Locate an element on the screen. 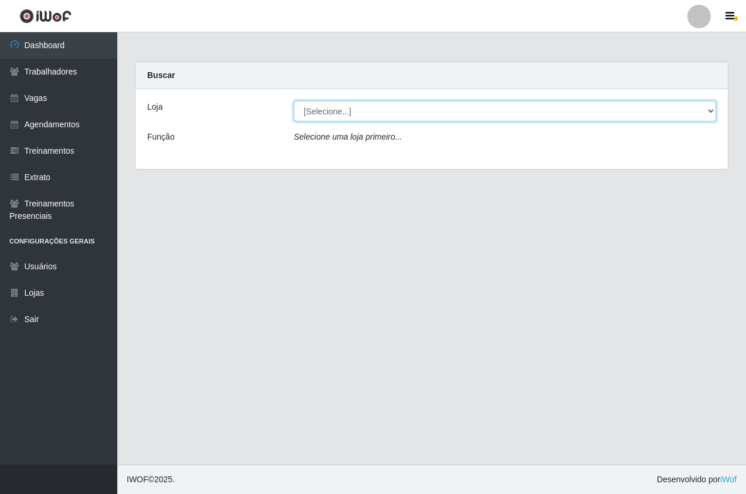  span: IWOF is located at coordinates (137, 479).